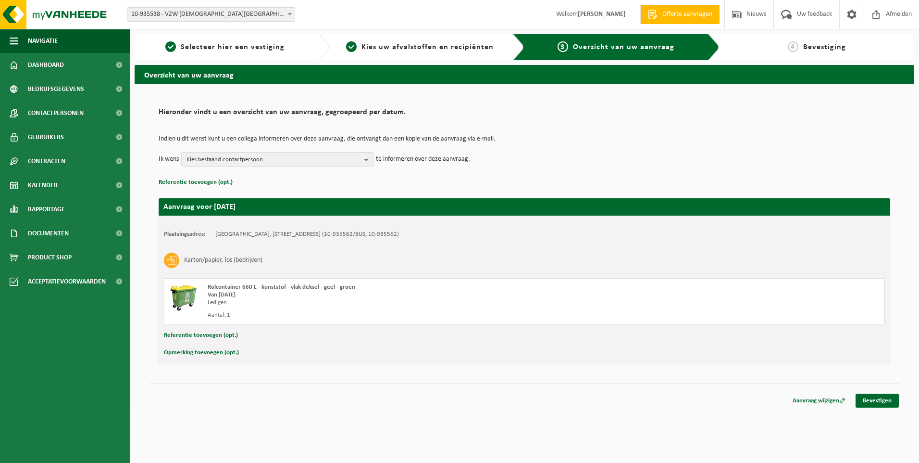 Image resolution: width=919 pixels, height=463 pixels. I want to click on button: Kies bestaand contactpersoon, so click(277, 159).